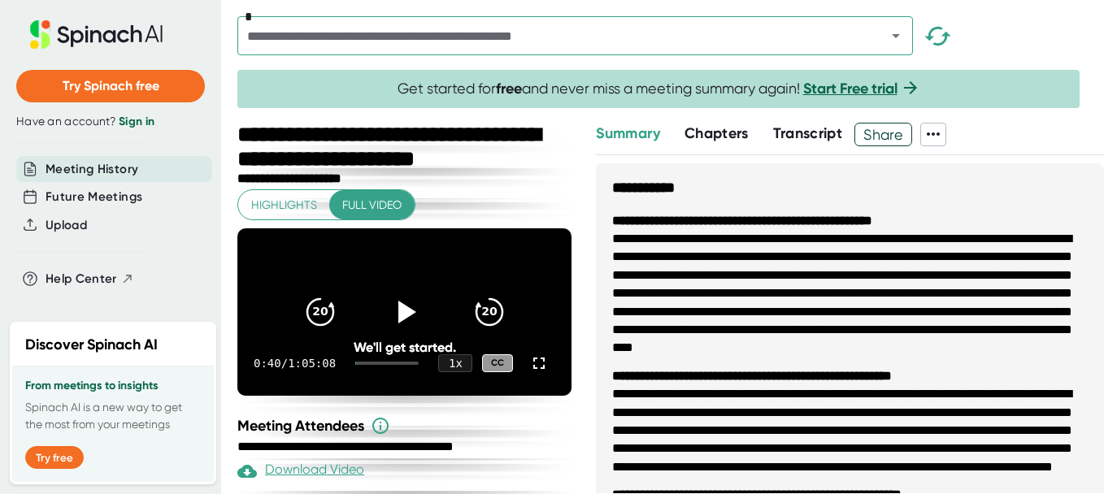  What do you see at coordinates (883, 134) in the screenshot?
I see `button: Share` at bounding box center [883, 134].